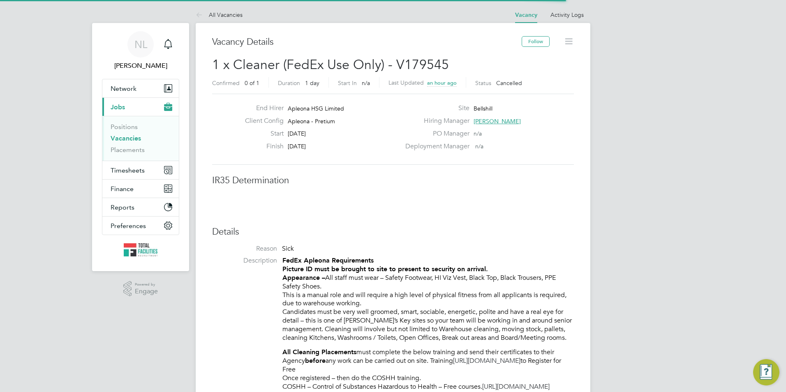  Describe the element at coordinates (330, 65) in the screenshot. I see `span: 1 x Cleaner (FedEx Use Only) - V179545` at that location.